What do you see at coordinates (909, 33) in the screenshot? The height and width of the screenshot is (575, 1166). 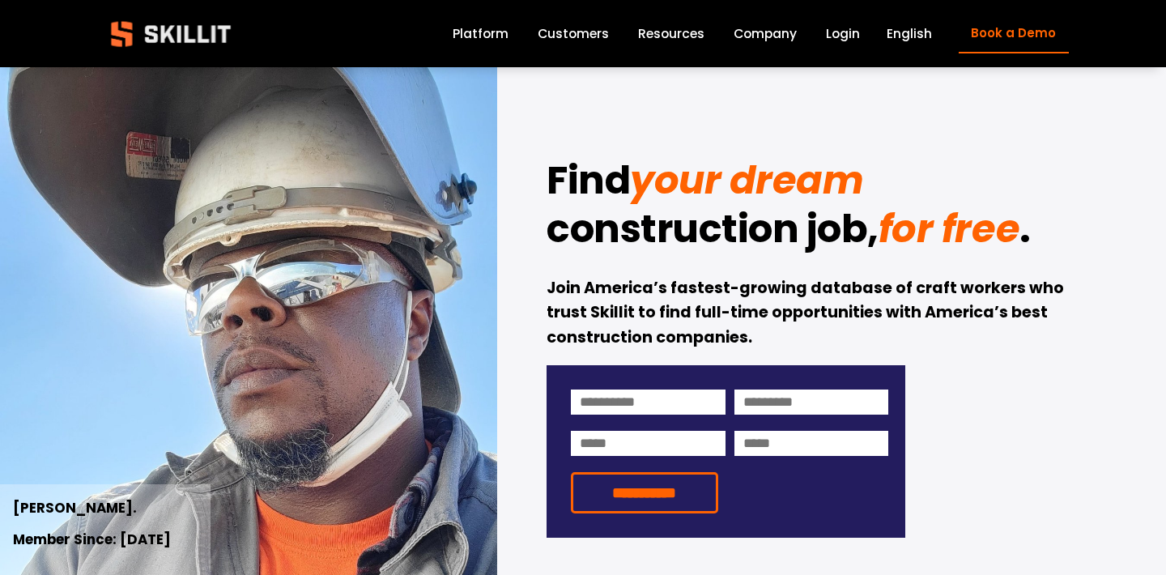 I see `div: language picker` at bounding box center [909, 33].